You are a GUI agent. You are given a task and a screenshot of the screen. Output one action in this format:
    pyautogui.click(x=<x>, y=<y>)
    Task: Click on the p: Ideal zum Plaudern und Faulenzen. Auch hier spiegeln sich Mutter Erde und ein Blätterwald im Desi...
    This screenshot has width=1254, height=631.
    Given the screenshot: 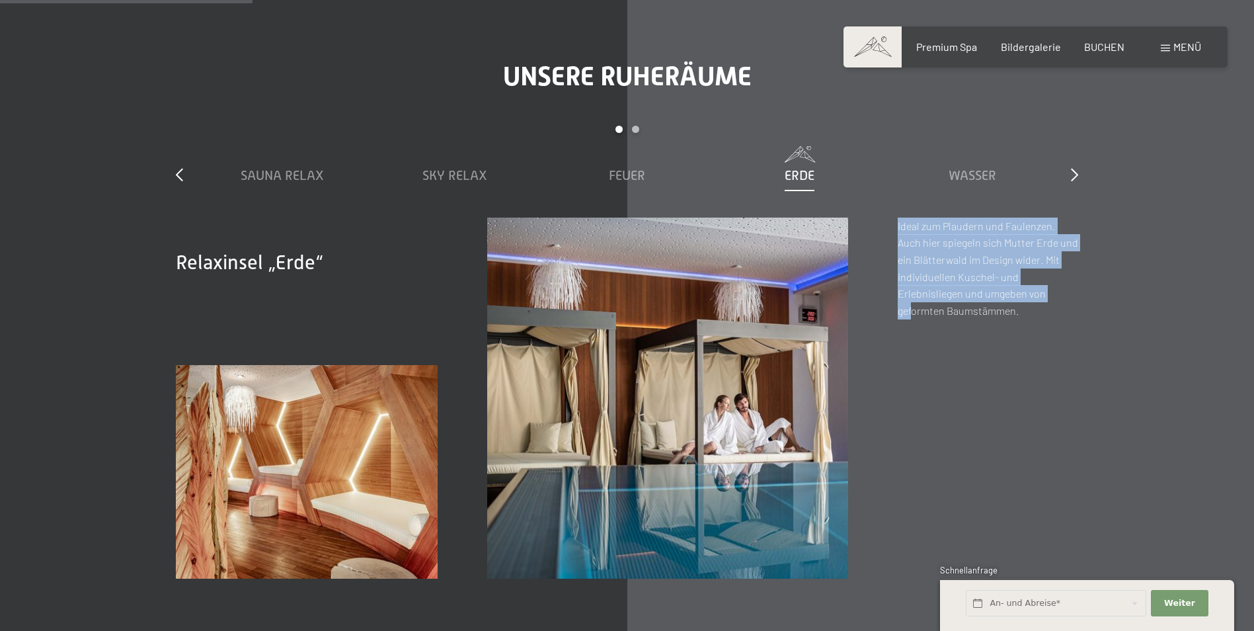 What is the action you would take?
    pyautogui.click(x=988, y=268)
    